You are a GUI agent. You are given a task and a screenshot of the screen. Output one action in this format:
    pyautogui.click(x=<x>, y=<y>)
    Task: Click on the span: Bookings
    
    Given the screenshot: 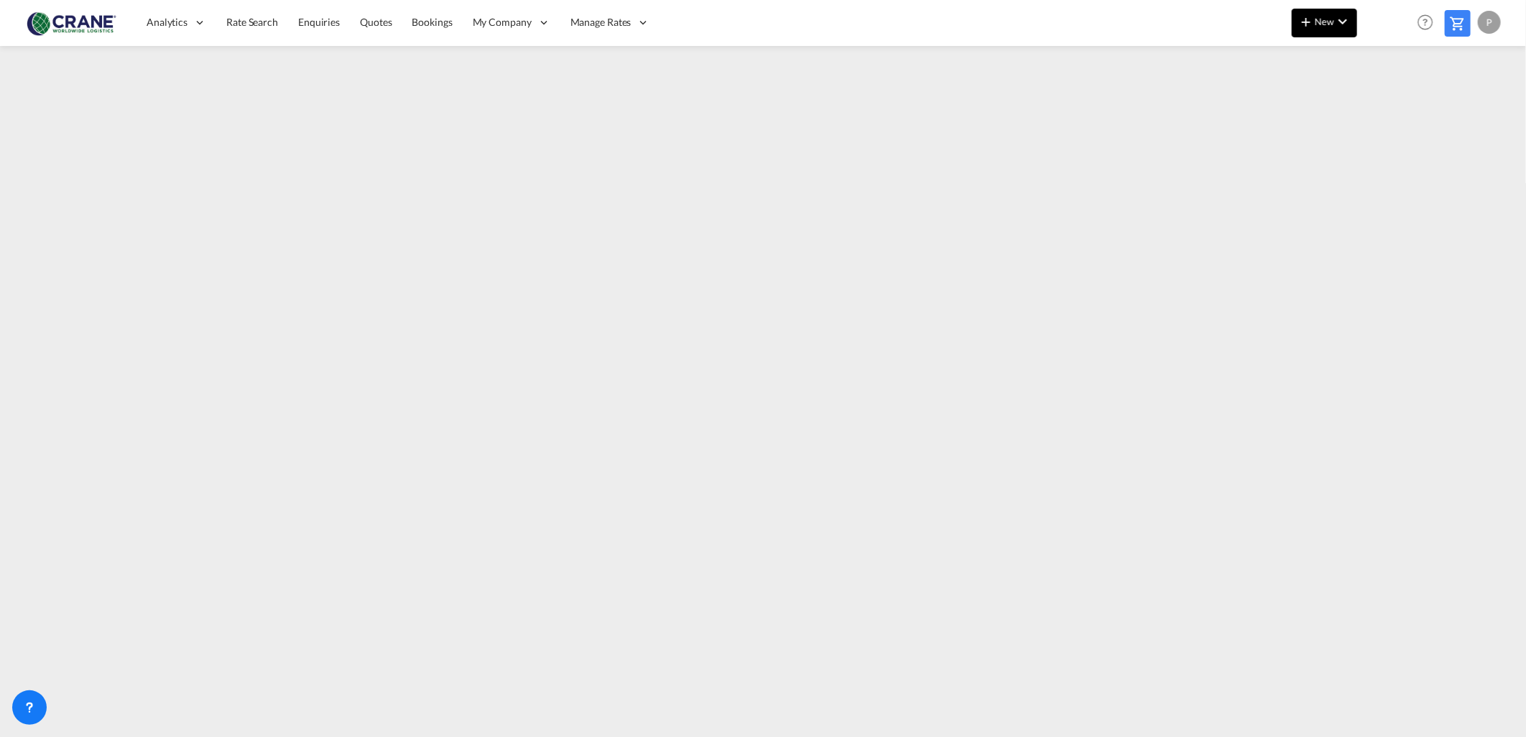 What is the action you would take?
    pyautogui.click(x=433, y=22)
    